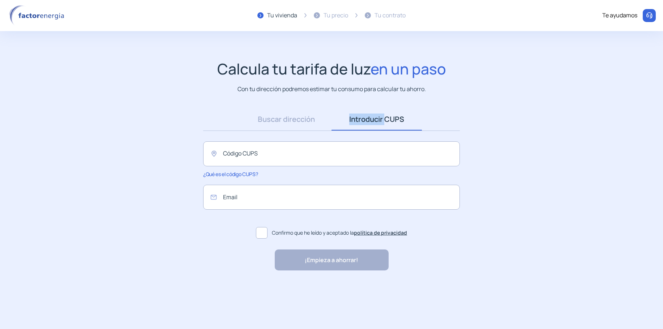 This screenshot has width=663, height=329. I want to click on div: Tu contrato, so click(390, 16).